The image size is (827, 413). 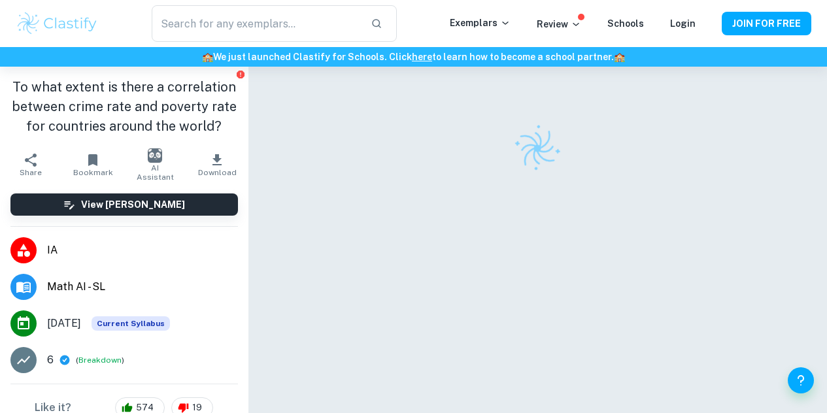 What do you see at coordinates (422, 57) in the screenshot?
I see `a: here` at bounding box center [422, 57].